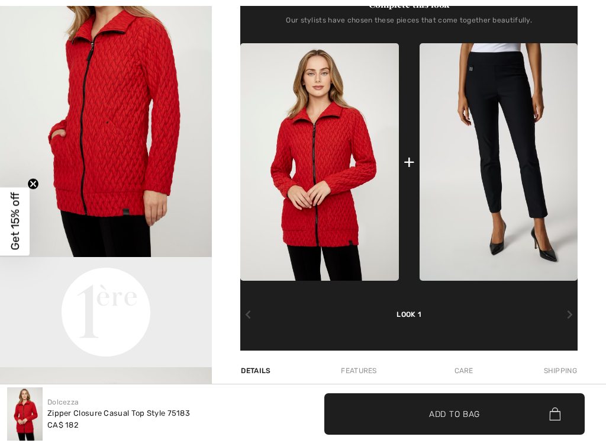  What do you see at coordinates (257, 371) in the screenshot?
I see `div: Details` at bounding box center [257, 371].